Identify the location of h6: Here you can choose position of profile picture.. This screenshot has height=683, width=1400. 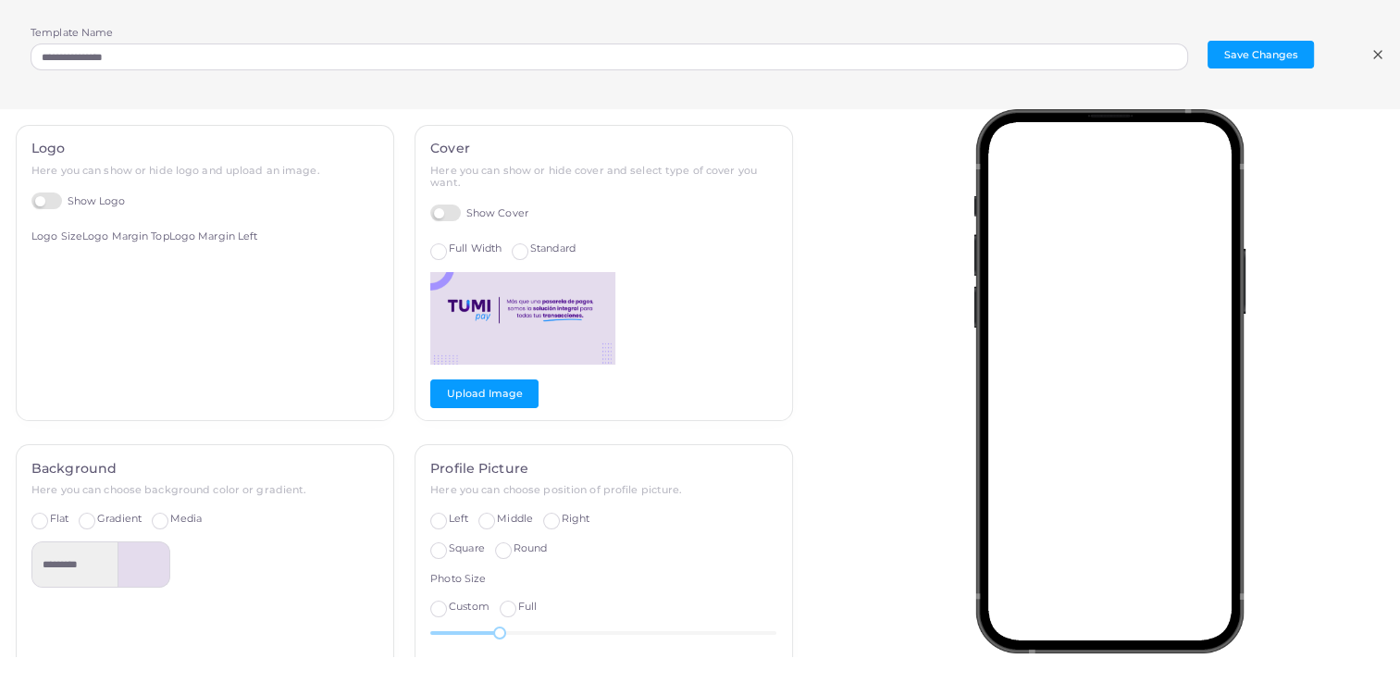
(603, 489).